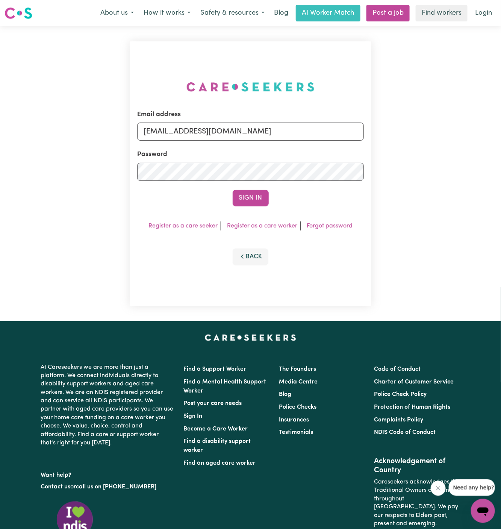  What do you see at coordinates (193, 416) in the screenshot?
I see `a: Sign In` at bounding box center [193, 416].